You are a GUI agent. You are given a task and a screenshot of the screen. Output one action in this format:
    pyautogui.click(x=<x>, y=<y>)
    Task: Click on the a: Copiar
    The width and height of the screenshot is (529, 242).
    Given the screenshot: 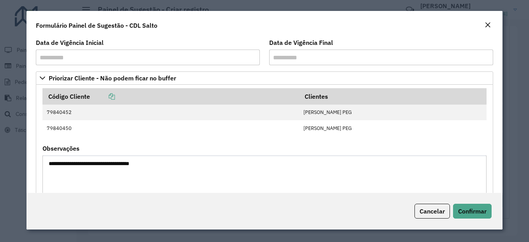 What is the action you would take?
    pyautogui.click(x=102, y=96)
    